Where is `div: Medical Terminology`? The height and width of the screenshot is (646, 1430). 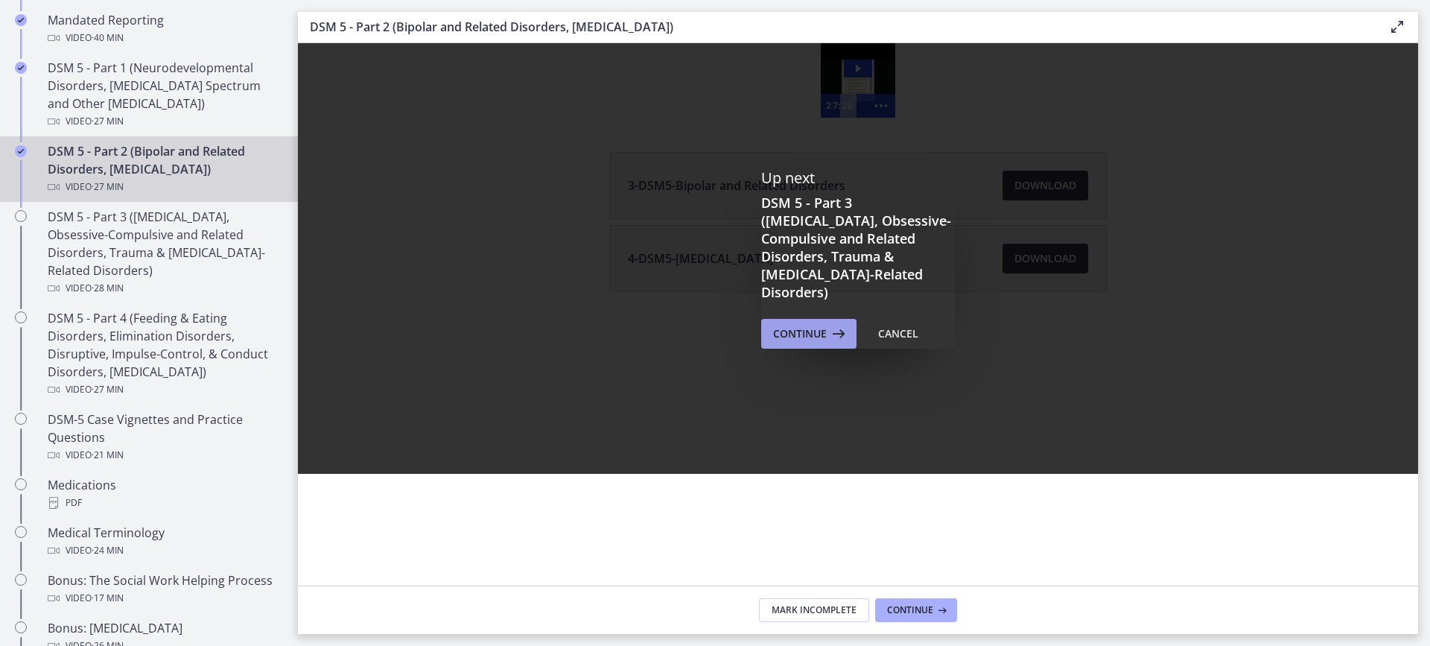 div: Medical Terminology is located at coordinates (164, 541).